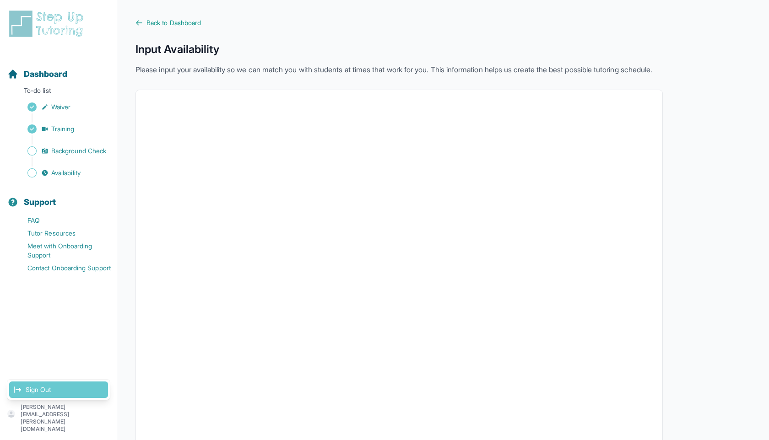 Image resolution: width=769 pixels, height=440 pixels. What do you see at coordinates (62, 173) in the screenshot?
I see `a: Availability` at bounding box center [62, 173].